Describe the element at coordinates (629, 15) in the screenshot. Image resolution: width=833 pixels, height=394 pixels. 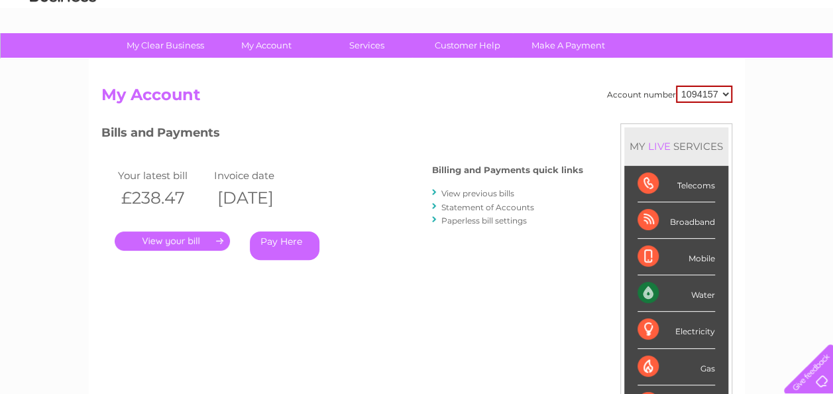
I see `a: 0333 014 3131` at that location.